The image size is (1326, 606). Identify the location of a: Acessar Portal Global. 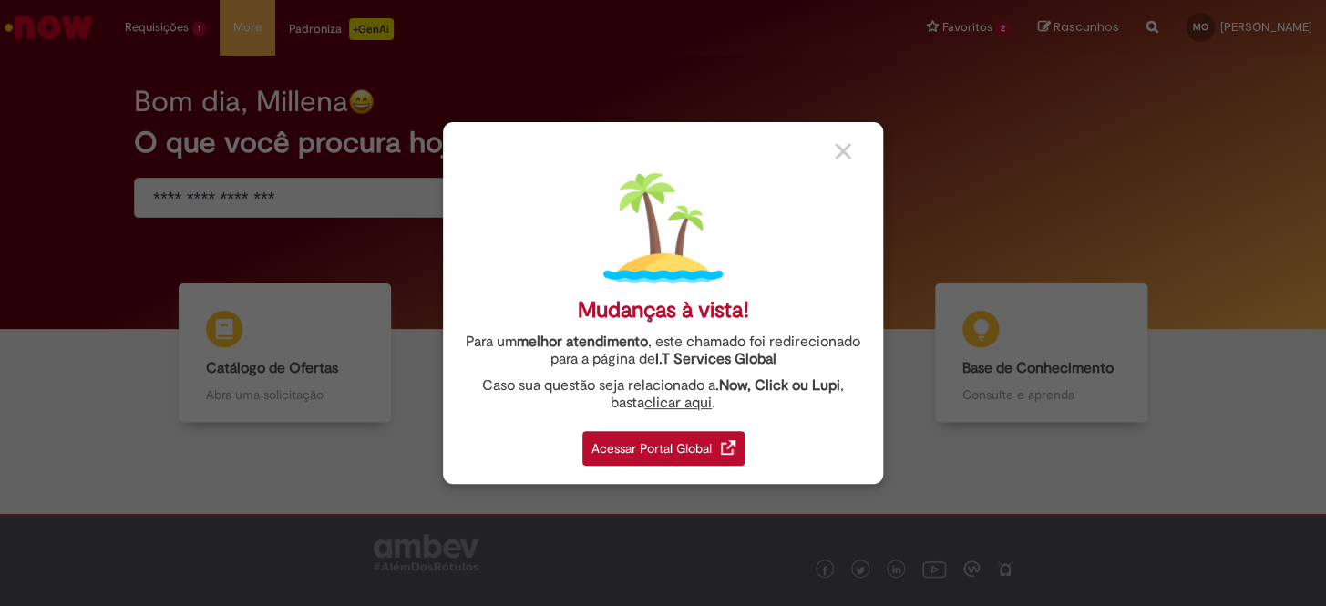
(663, 443).